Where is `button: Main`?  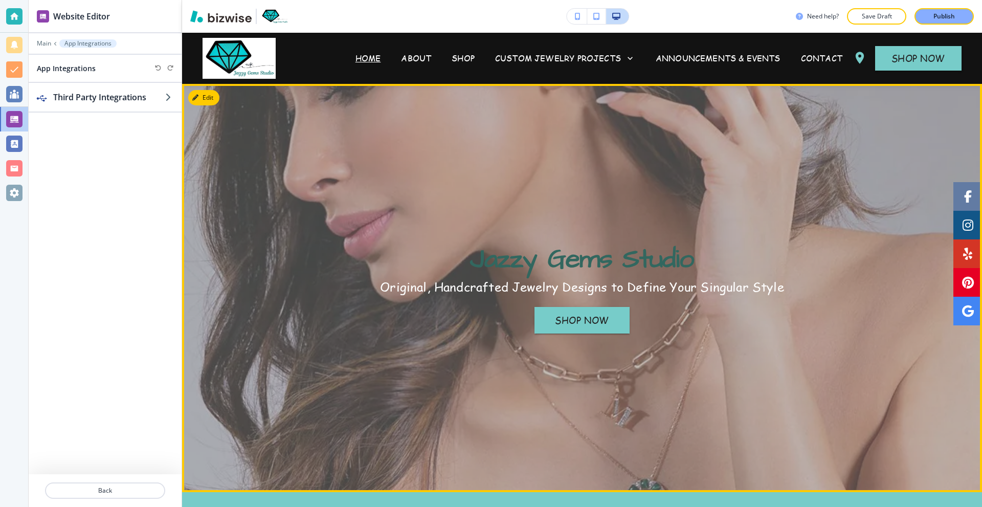
button: Main is located at coordinates (44, 43).